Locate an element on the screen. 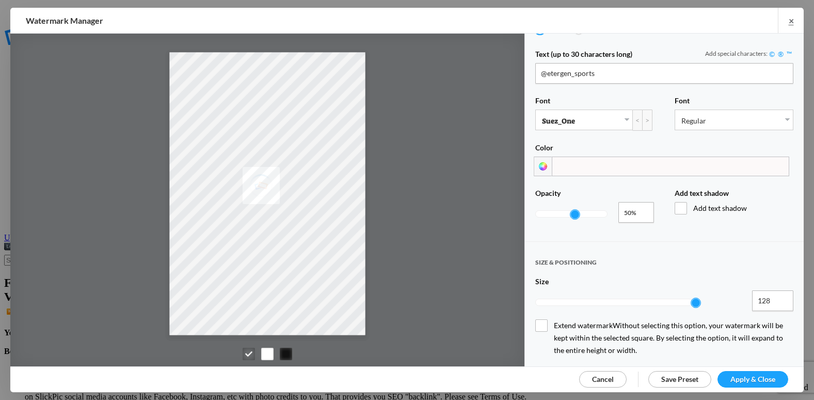 This screenshot has height=400, width=814. span: Without selecting this option, your watermark will be kept within the selected square. By selecti... is located at coordinates (669, 337).